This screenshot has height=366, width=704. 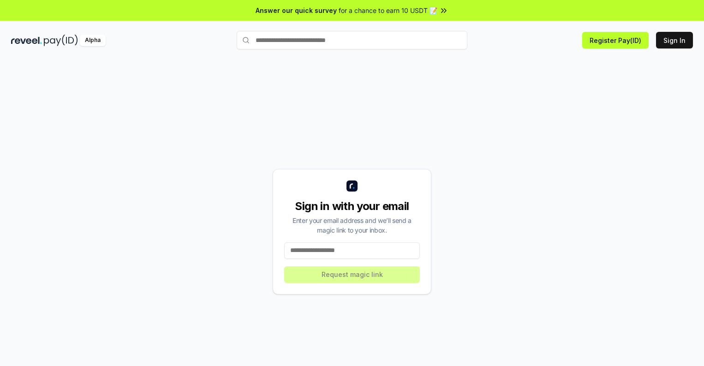 What do you see at coordinates (61, 40) in the screenshot?
I see `img: pay_id` at bounding box center [61, 40].